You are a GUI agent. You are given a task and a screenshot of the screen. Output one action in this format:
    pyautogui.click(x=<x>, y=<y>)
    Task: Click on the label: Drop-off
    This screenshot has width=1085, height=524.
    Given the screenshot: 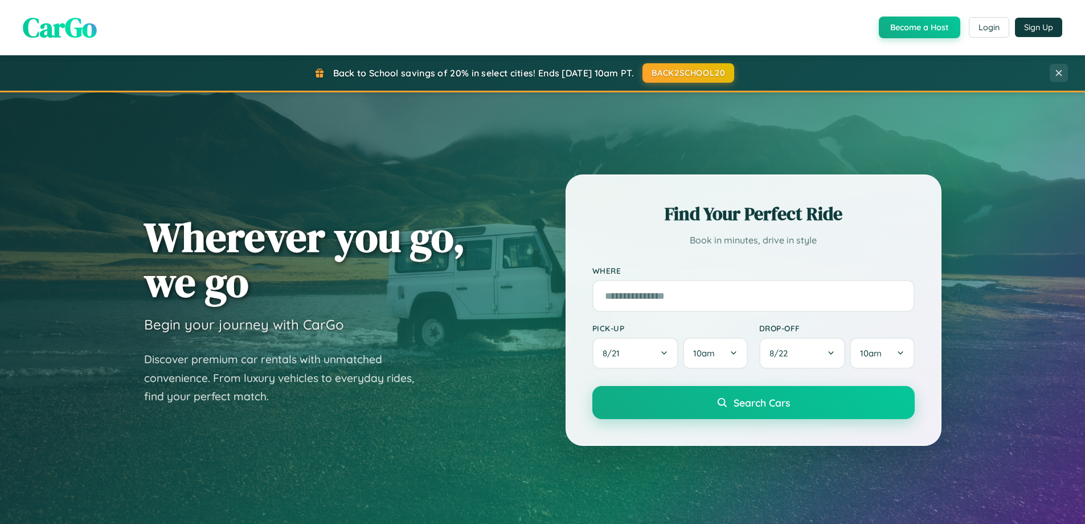 What is the action you would take?
    pyautogui.click(x=837, y=328)
    